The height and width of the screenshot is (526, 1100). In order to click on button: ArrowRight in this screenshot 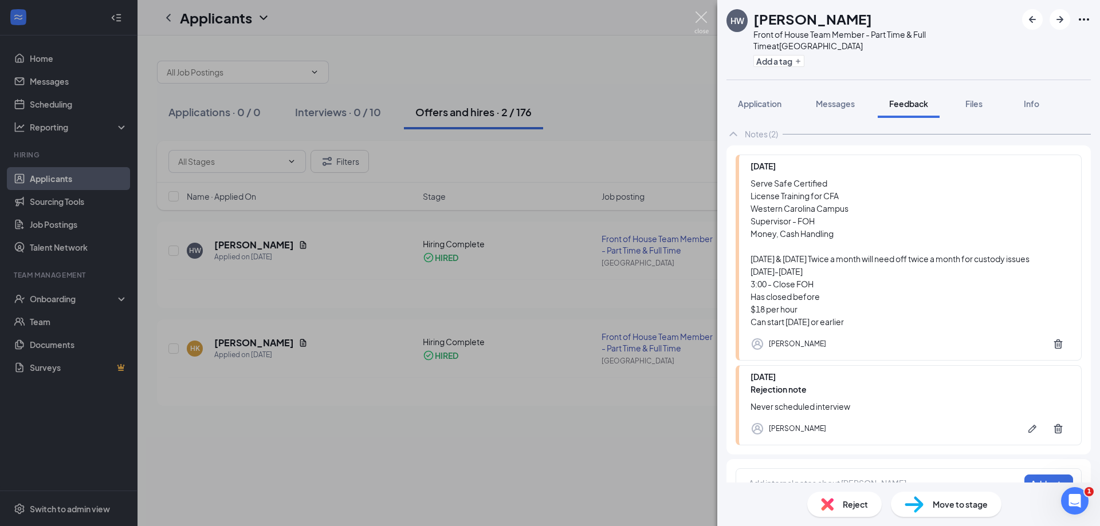, I will do `click(1060, 19)`.